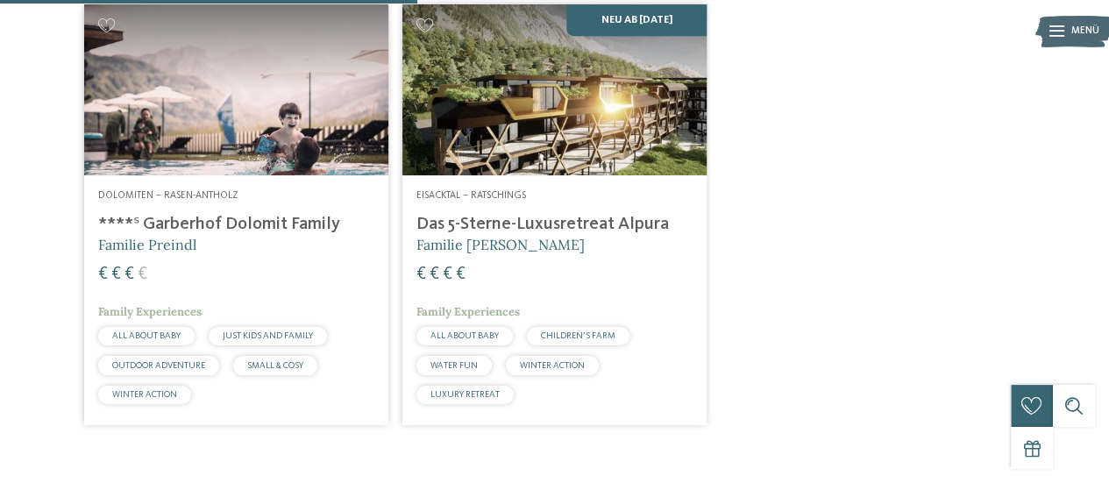 The width and height of the screenshot is (1109, 483). Describe the element at coordinates (267, 336) in the screenshot. I see `span: JUST KIDS AND FAMILY` at that location.